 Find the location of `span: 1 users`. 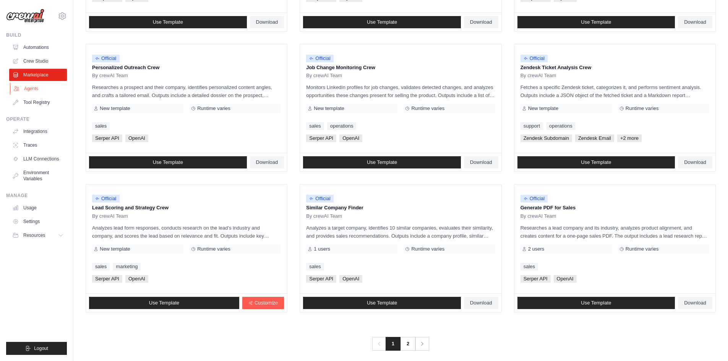

span: 1 users is located at coordinates (322, 249).